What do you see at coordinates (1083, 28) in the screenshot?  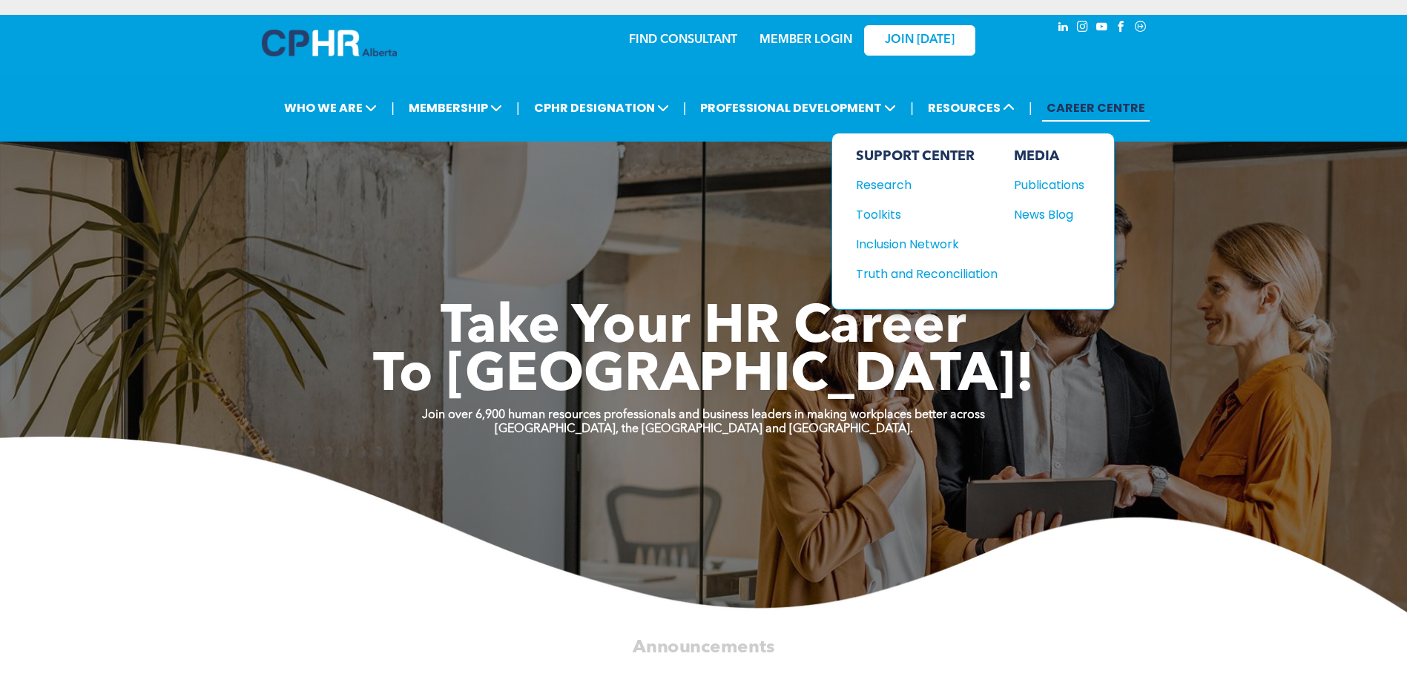 I see `a: instagram` at bounding box center [1083, 28].